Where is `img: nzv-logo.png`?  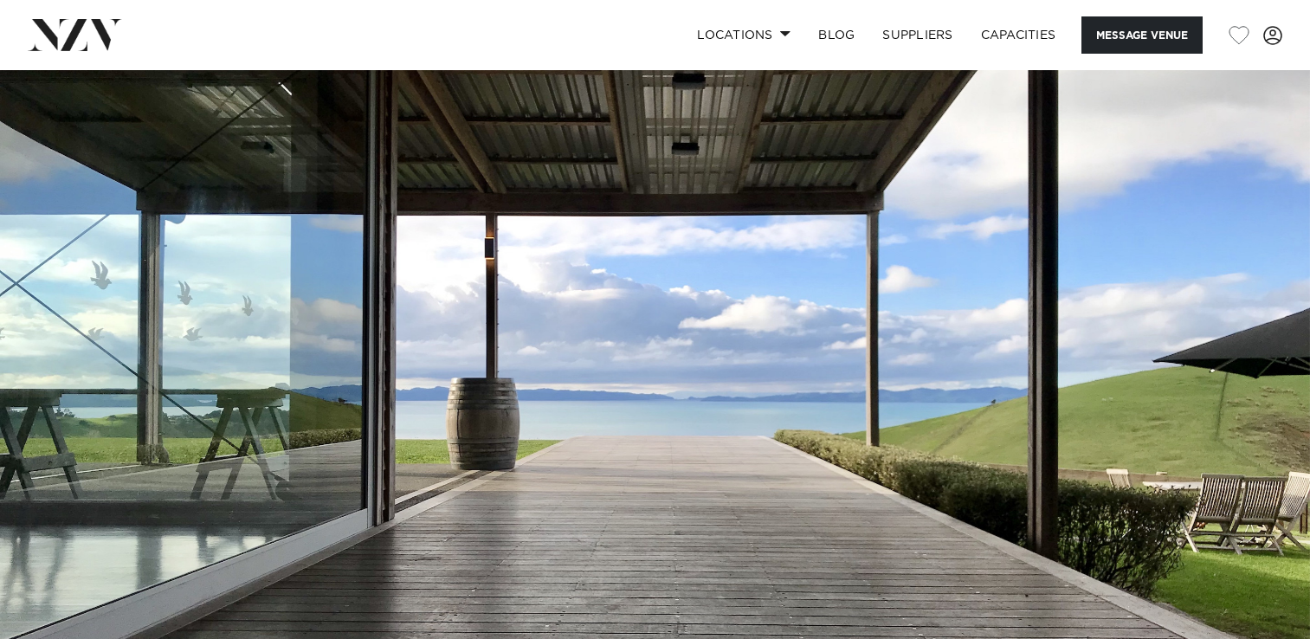 img: nzv-logo.png is located at coordinates (74, 35).